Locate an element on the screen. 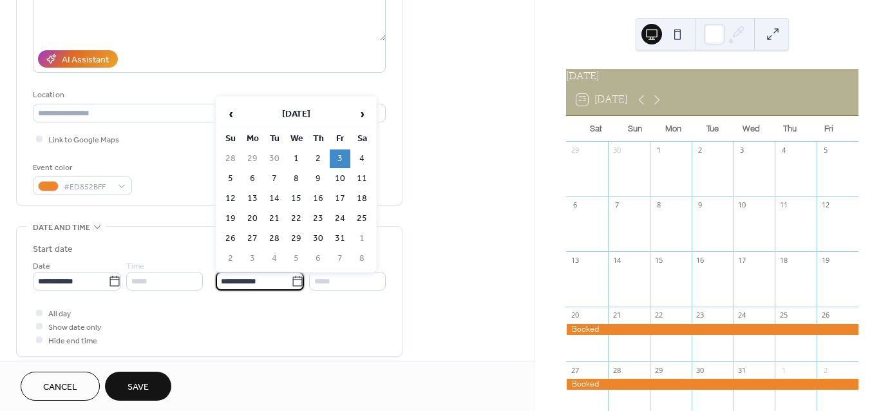 The height and width of the screenshot is (411, 890). td: 10 is located at coordinates (340, 178).